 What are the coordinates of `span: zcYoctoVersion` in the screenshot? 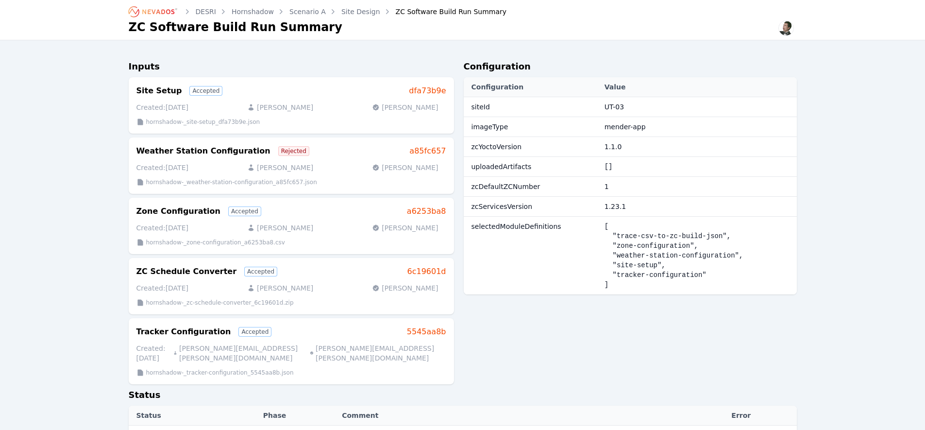 It's located at (497, 147).